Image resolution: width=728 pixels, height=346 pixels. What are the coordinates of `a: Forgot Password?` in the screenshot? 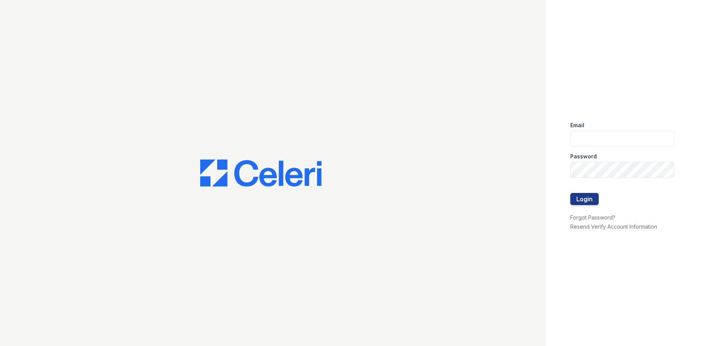 It's located at (593, 217).